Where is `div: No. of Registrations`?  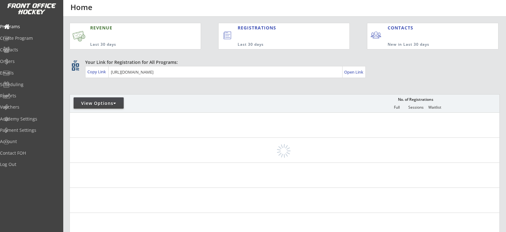
div: No. of Registrations is located at coordinates (416, 100).